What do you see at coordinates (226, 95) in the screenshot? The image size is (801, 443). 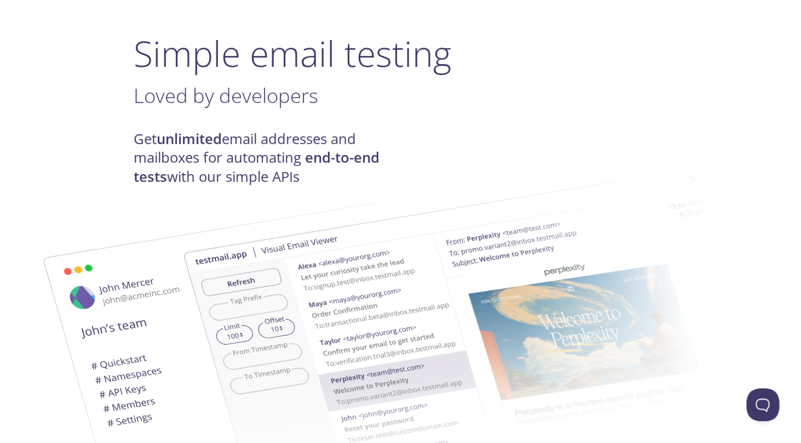 I see `span: Loved by developers` at bounding box center [226, 95].